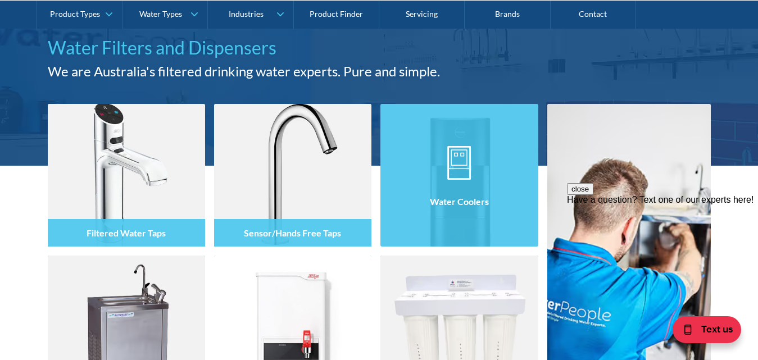  What do you see at coordinates (293, 175) in the screenshot?
I see `a: Sensor/Hands Free Taps` at bounding box center [293, 175].